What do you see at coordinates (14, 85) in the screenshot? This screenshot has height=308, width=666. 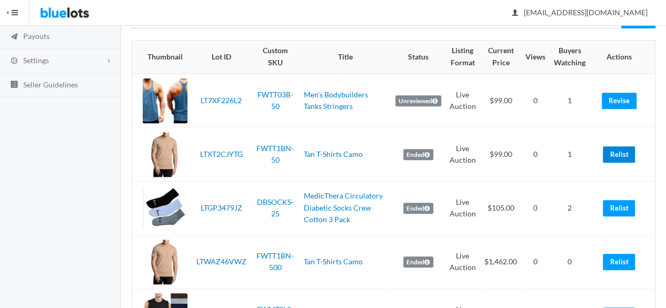 I see `ion-icon: list box` at bounding box center [14, 85].